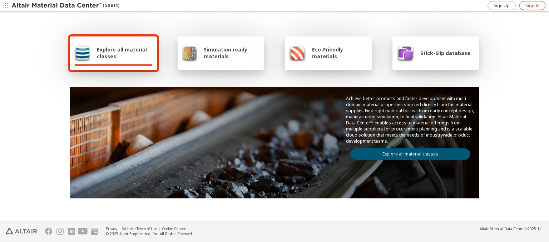 This screenshot has height=242, width=549. What do you see at coordinates (502, 5) in the screenshot?
I see `a: Sign Up` at bounding box center [502, 5].